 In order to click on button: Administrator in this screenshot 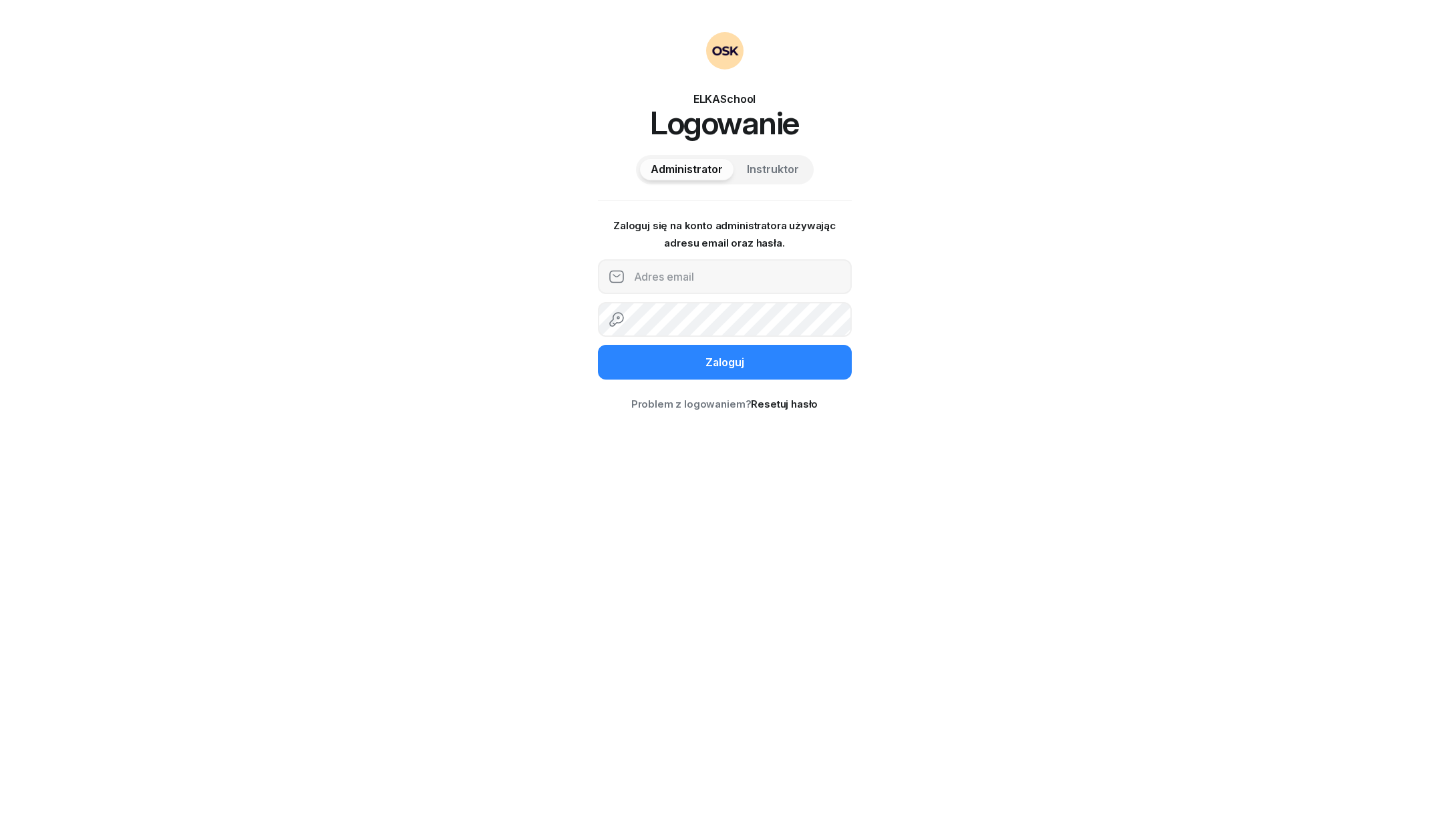, I will do `click(687, 169)`.